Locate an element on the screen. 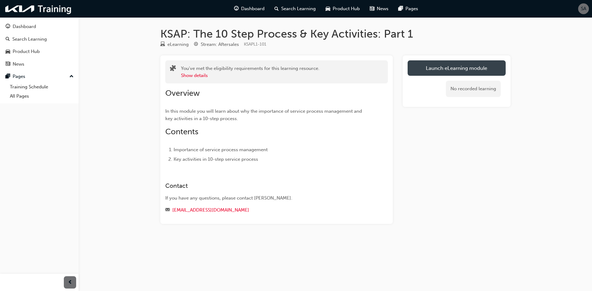 This screenshot has height=291, width=592. a: Search Learning is located at coordinates (39, 39).